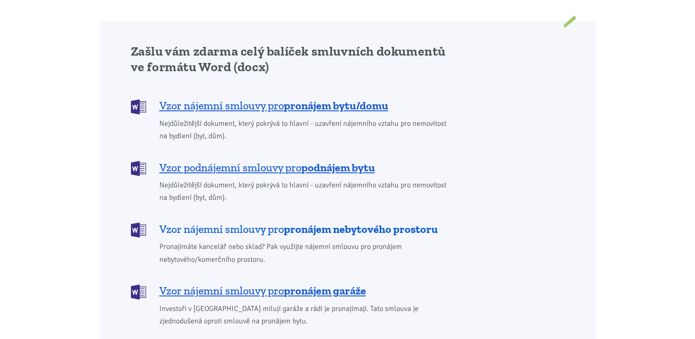 This screenshot has width=695, height=339. What do you see at coordinates (325, 290) in the screenshot?
I see `b: pronájem garáže` at bounding box center [325, 290].